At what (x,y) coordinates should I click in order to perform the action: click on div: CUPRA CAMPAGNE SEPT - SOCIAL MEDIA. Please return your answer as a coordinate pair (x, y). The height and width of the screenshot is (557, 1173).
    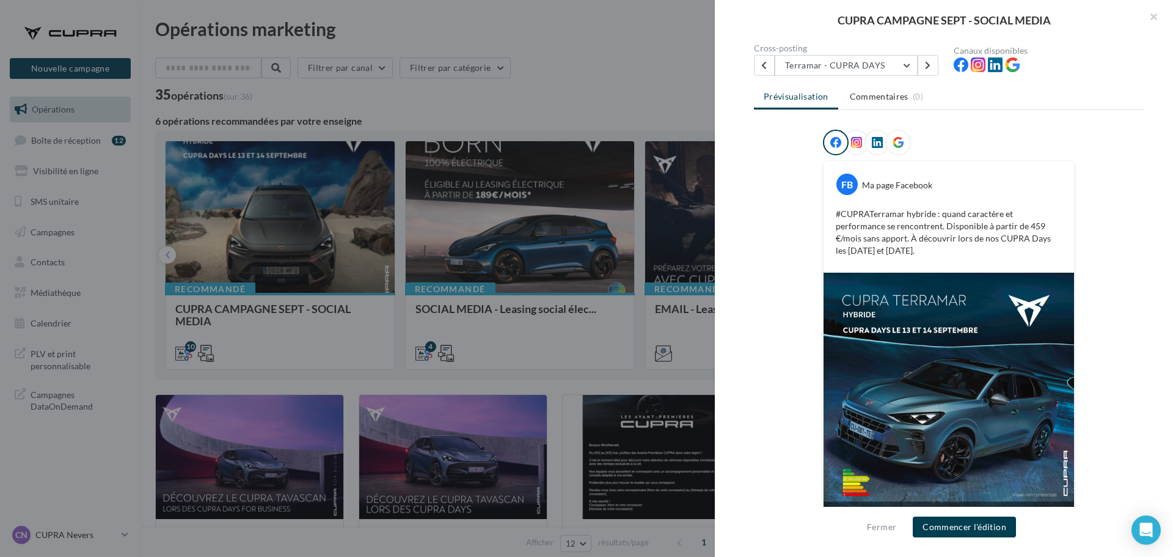
    Looking at the image, I should click on (944, 20).